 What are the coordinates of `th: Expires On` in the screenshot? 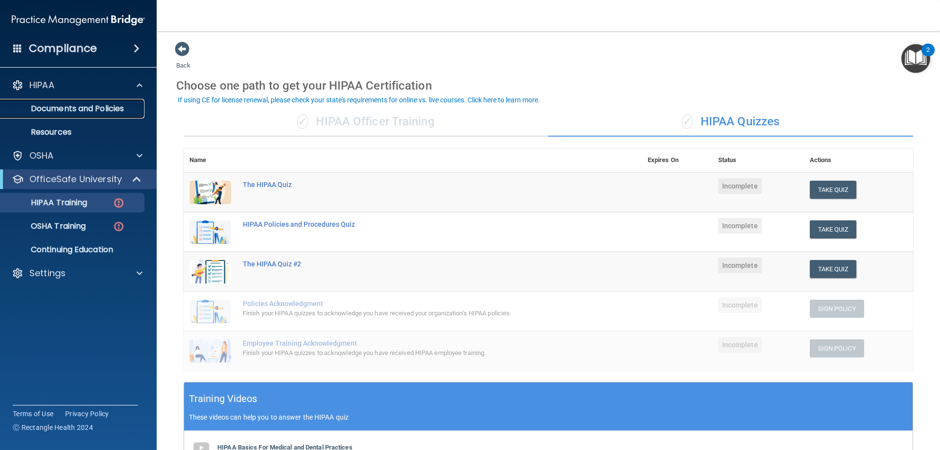 It's located at (677, 160).